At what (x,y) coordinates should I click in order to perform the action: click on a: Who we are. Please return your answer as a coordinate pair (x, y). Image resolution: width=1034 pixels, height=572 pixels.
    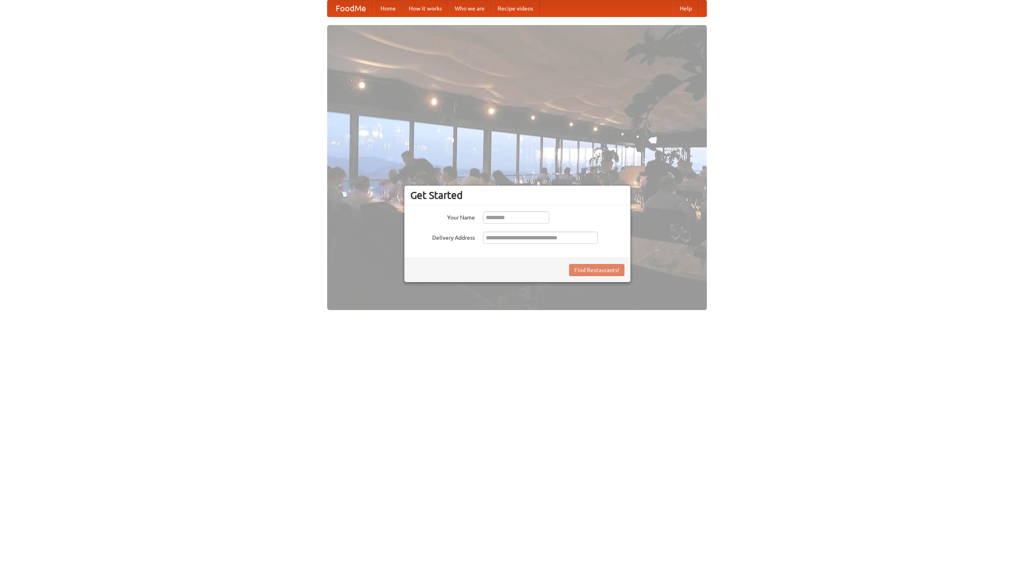
    Looking at the image, I should click on (470, 8).